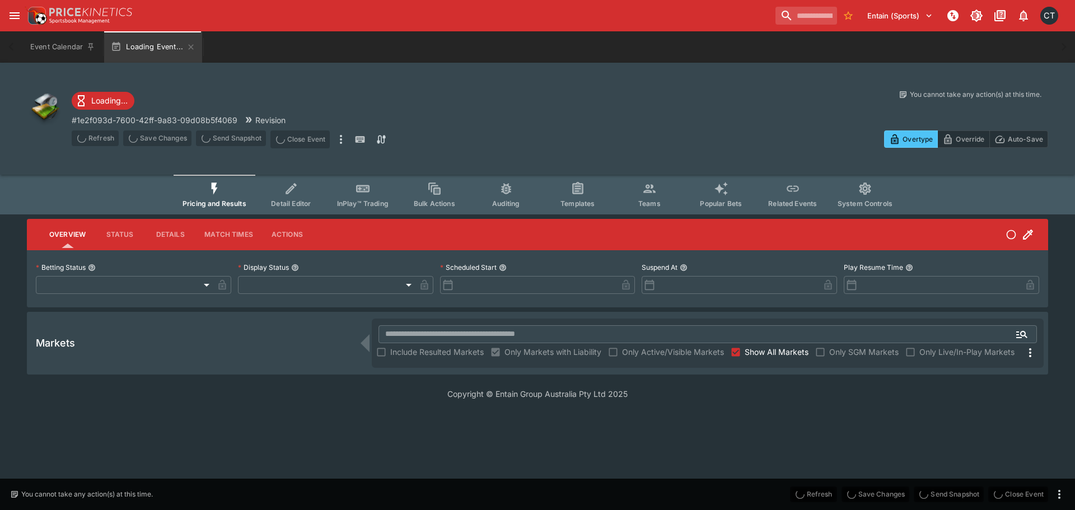  I want to click on p: Loading..., so click(109, 100).